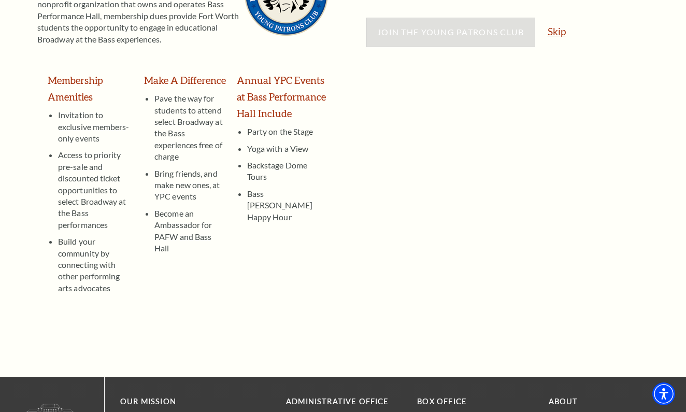 Image resolution: width=686 pixels, height=412 pixels. Describe the element at coordinates (343, 401) in the screenshot. I see `p: Administrative Office` at that location.